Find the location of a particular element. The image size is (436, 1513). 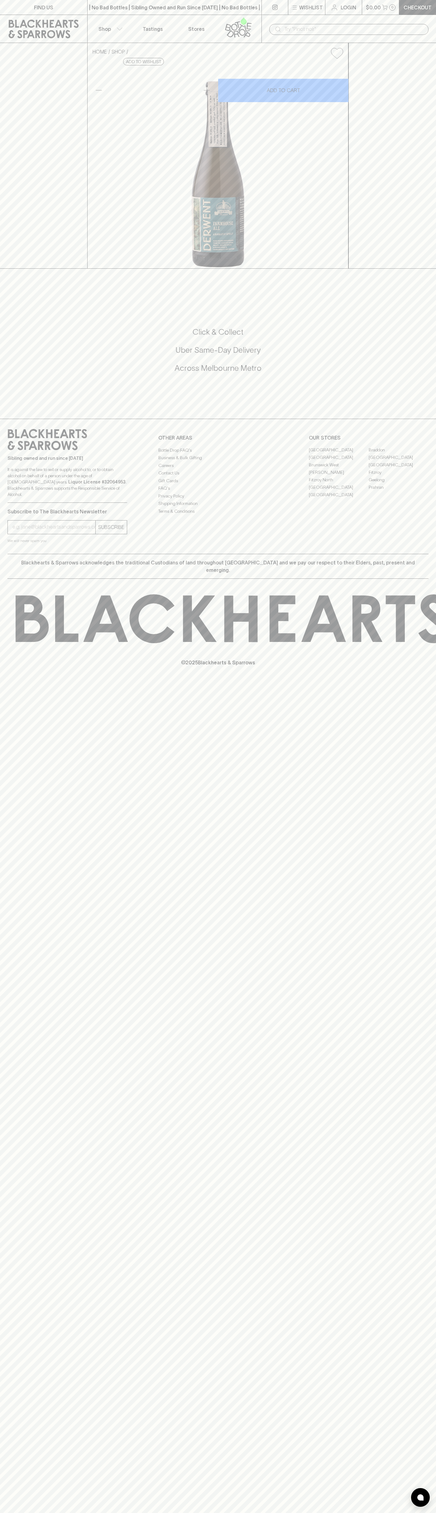

a: Privacy Policy is located at coordinates (218, 496).